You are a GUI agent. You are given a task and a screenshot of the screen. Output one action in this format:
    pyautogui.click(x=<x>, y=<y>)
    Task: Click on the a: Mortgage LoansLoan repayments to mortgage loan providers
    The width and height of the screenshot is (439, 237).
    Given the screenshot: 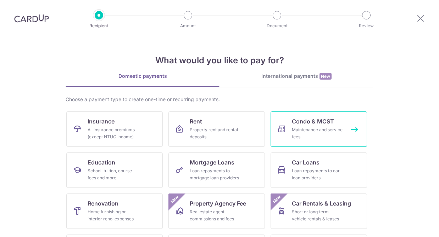 What is the action you would take?
    pyautogui.click(x=216, y=170)
    